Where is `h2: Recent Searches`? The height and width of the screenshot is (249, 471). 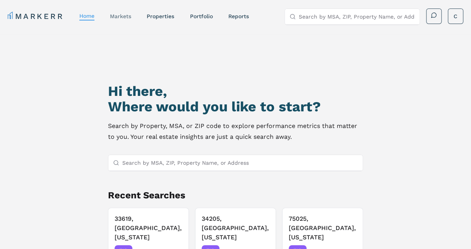
h2: Recent Searches is located at coordinates (236, 196).